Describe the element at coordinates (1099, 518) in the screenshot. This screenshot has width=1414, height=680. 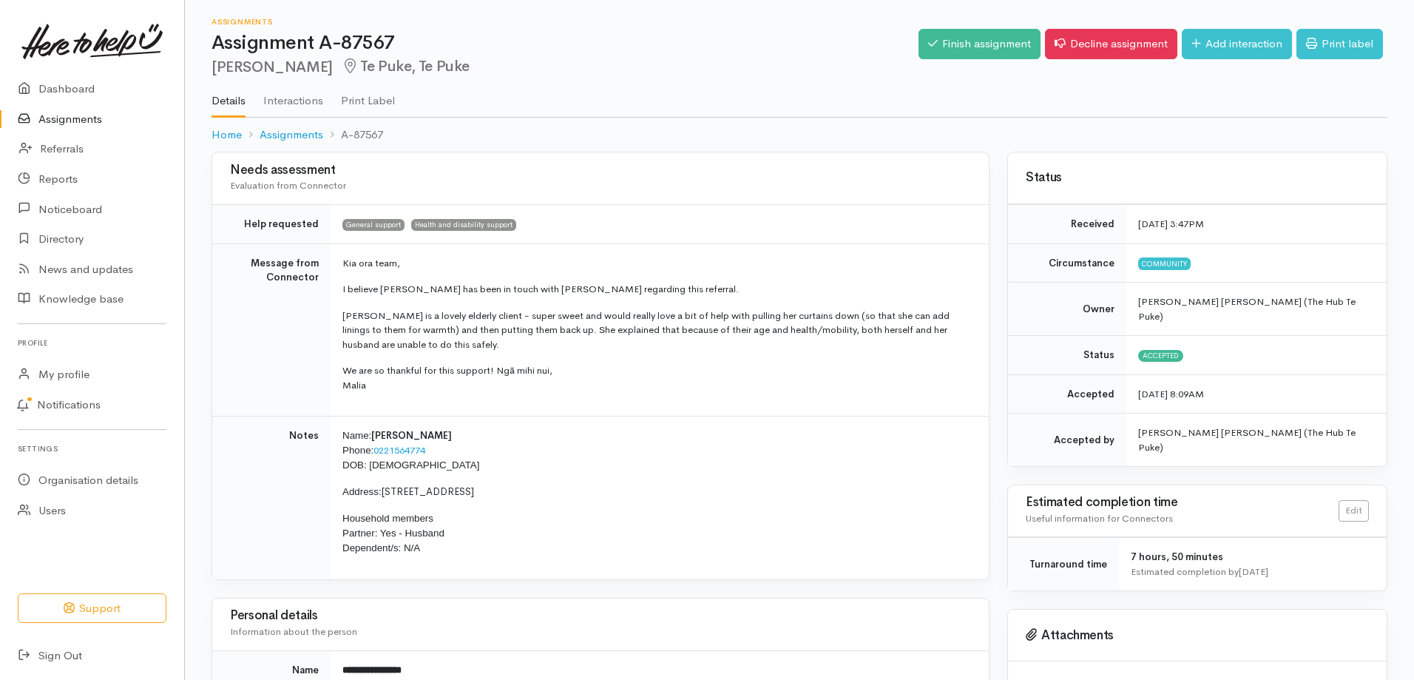
I see `span: Useful information for Connectors` at that location.